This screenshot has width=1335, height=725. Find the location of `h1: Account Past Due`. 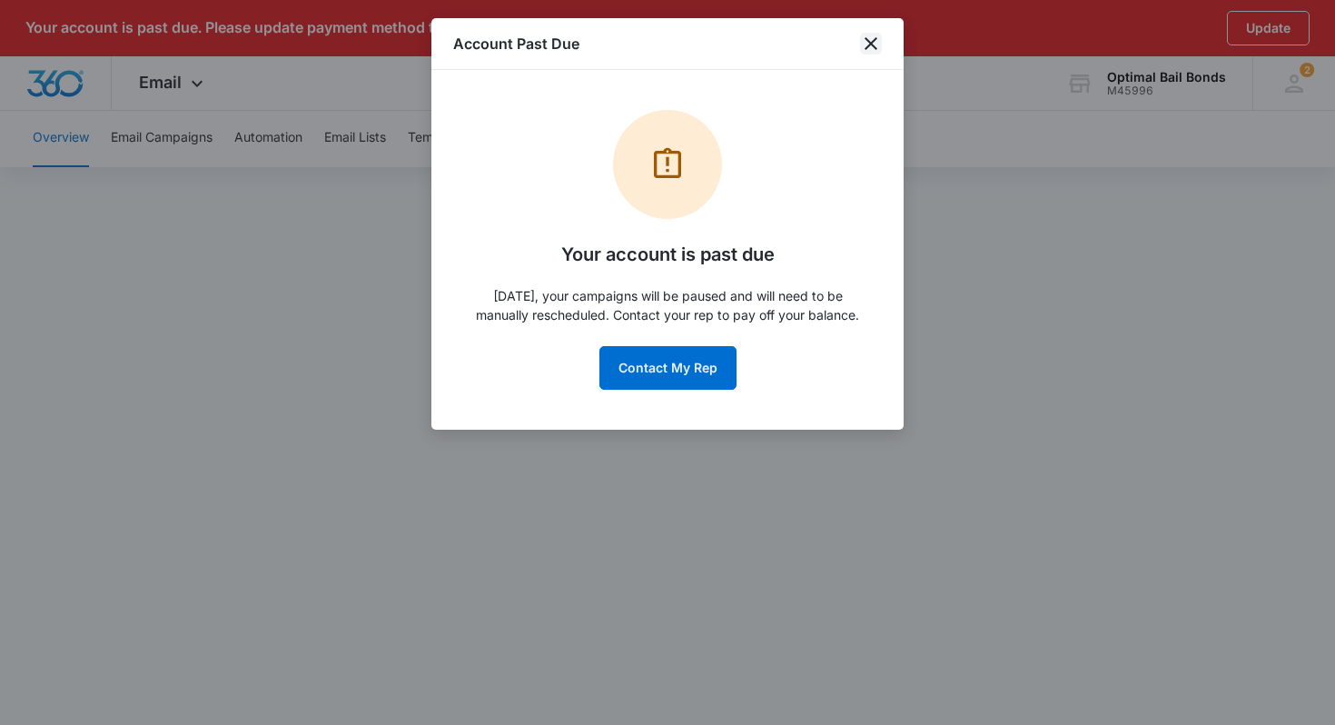

h1: Account Past Due is located at coordinates (516, 44).